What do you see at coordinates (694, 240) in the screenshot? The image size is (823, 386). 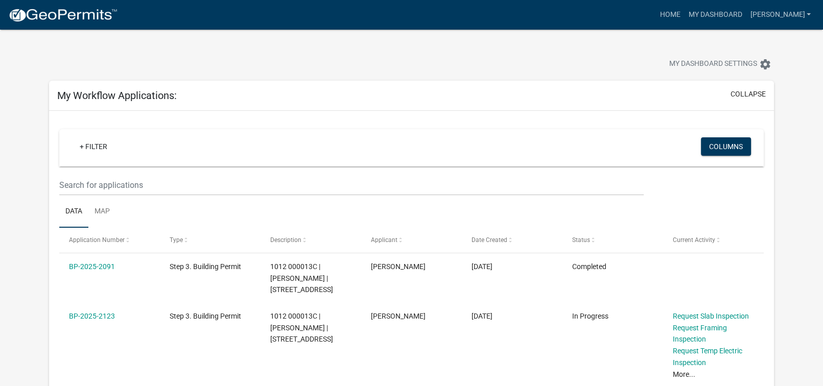 I see `span: Current Activity` at bounding box center [694, 240].